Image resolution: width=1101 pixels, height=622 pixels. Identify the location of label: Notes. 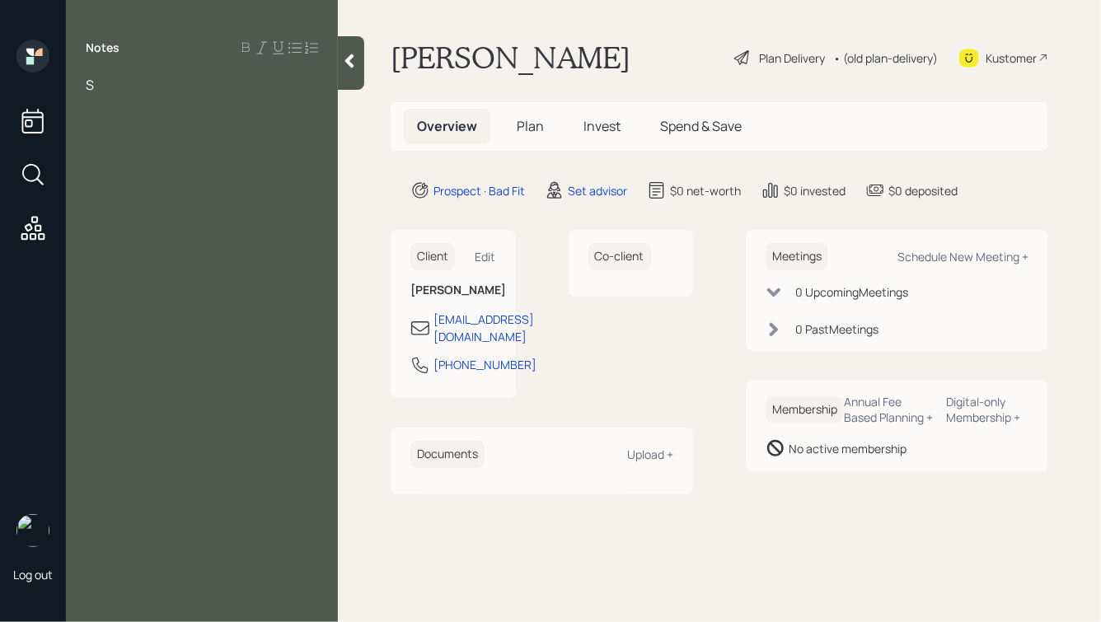
(102, 48).